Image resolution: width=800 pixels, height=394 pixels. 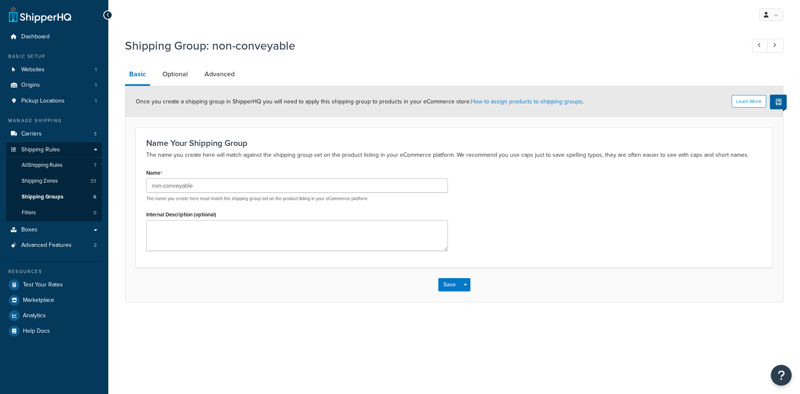 What do you see at coordinates (54, 331) in the screenshot?
I see `li: Help Docs` at bounding box center [54, 331].